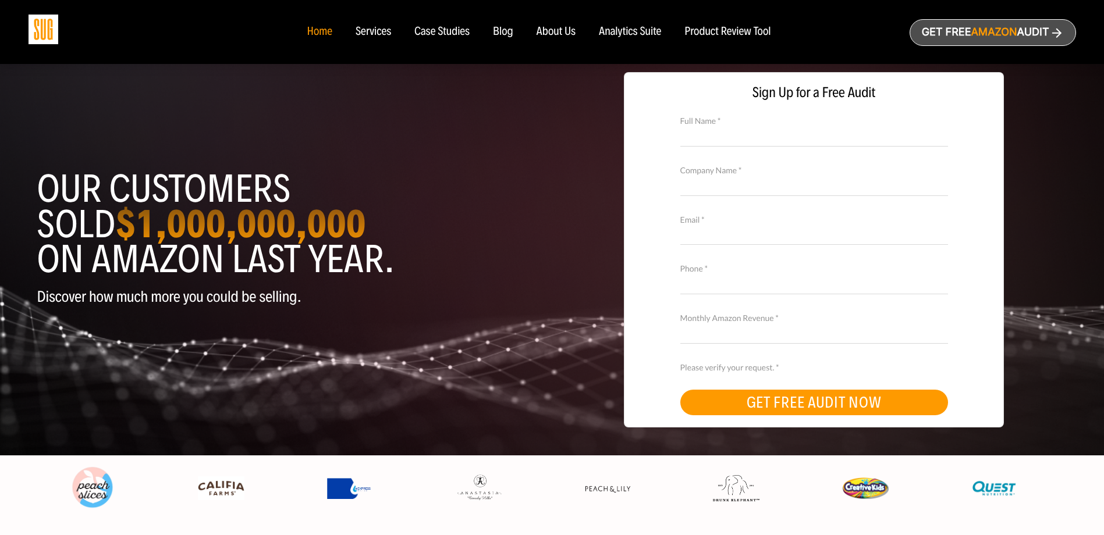  Describe the element at coordinates (814, 269) in the screenshot. I see `label: Phone *` at that location.